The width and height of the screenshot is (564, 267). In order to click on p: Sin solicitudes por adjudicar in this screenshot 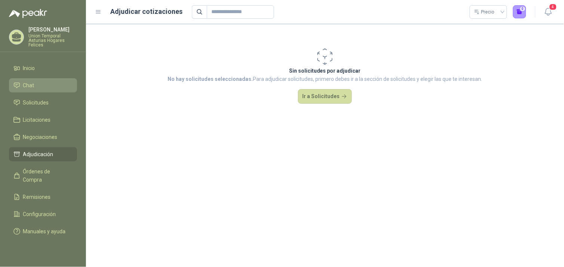, I will do `click(325, 71)`.